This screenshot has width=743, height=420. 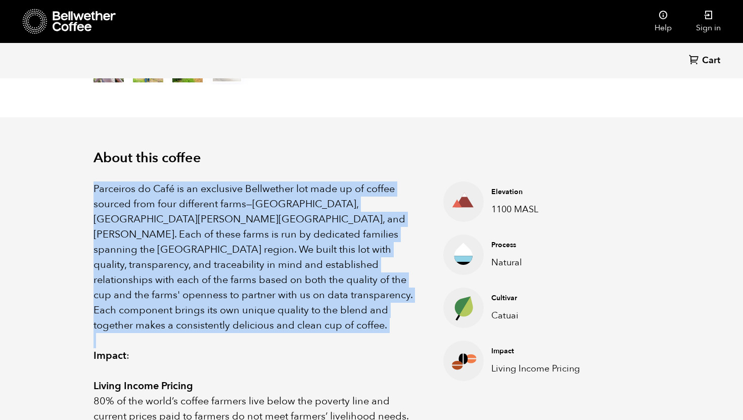 What do you see at coordinates (539, 351) in the screenshot?
I see `h4: Impact` at bounding box center [539, 351].